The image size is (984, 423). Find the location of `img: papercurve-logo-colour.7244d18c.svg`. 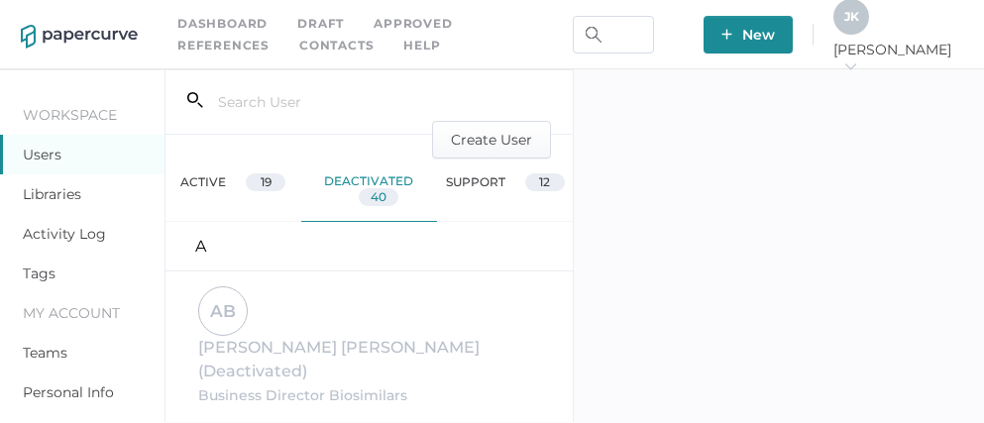

img: papercurve-logo-colour.7244d18c.svg is located at coordinates (79, 37).